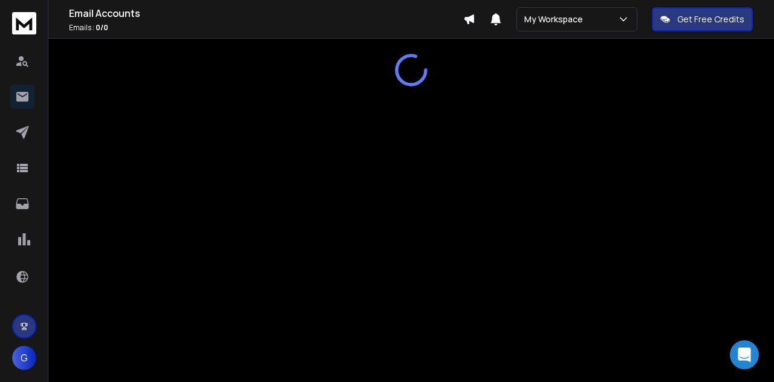  What do you see at coordinates (102, 27) in the screenshot?
I see `span: 0 / 0` at bounding box center [102, 27].